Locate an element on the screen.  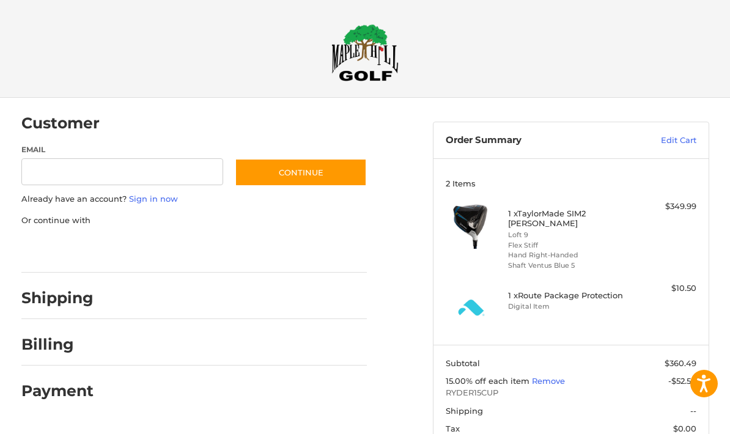
h3: 2 Items is located at coordinates (571, 183).